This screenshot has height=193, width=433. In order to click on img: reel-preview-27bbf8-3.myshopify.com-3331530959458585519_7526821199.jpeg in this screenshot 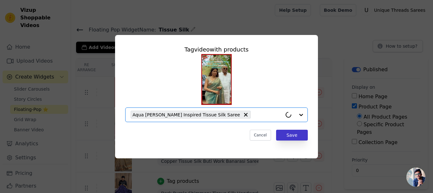, I will do `click(217, 79)`.